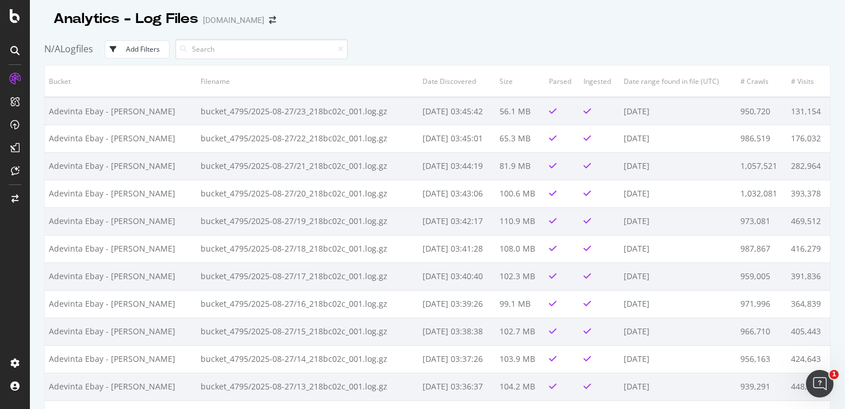 The width and height of the screenshot is (845, 409). Describe the element at coordinates (761, 249) in the screenshot. I see `td: 987,867` at that location.